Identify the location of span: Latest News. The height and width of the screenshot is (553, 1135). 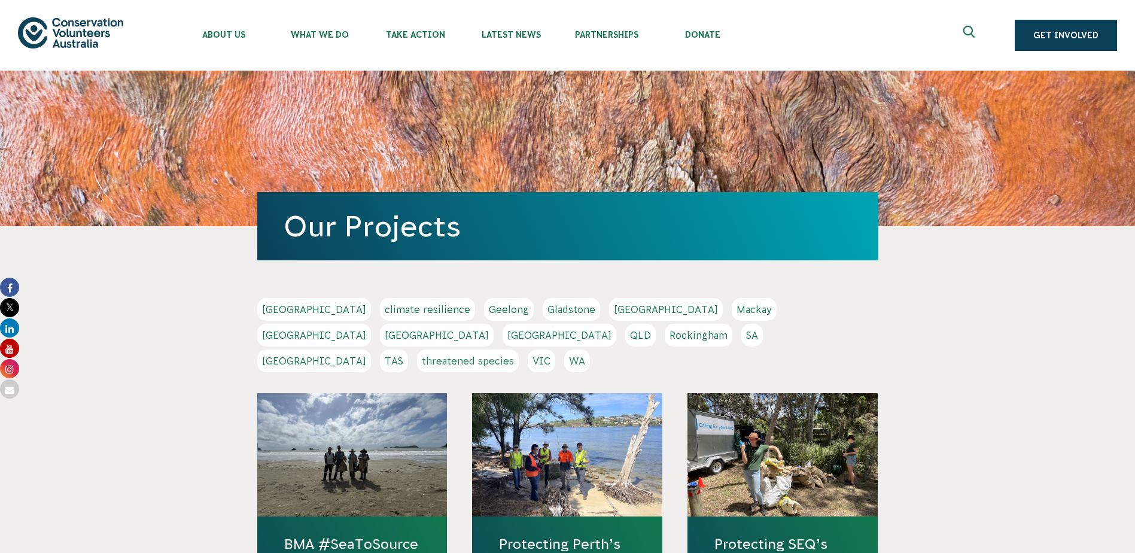
(511, 35).